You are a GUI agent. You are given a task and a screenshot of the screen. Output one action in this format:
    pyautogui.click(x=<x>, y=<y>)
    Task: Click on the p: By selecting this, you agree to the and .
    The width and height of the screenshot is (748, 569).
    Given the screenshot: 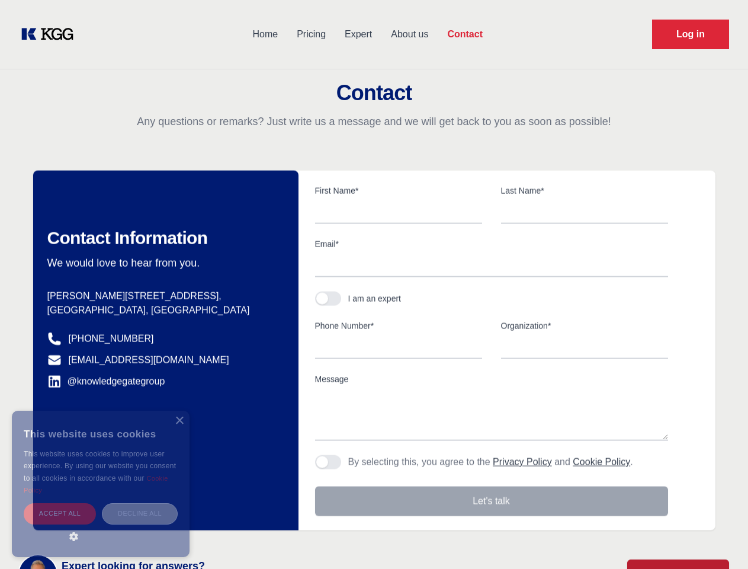 What is the action you would take?
    pyautogui.click(x=490, y=462)
    